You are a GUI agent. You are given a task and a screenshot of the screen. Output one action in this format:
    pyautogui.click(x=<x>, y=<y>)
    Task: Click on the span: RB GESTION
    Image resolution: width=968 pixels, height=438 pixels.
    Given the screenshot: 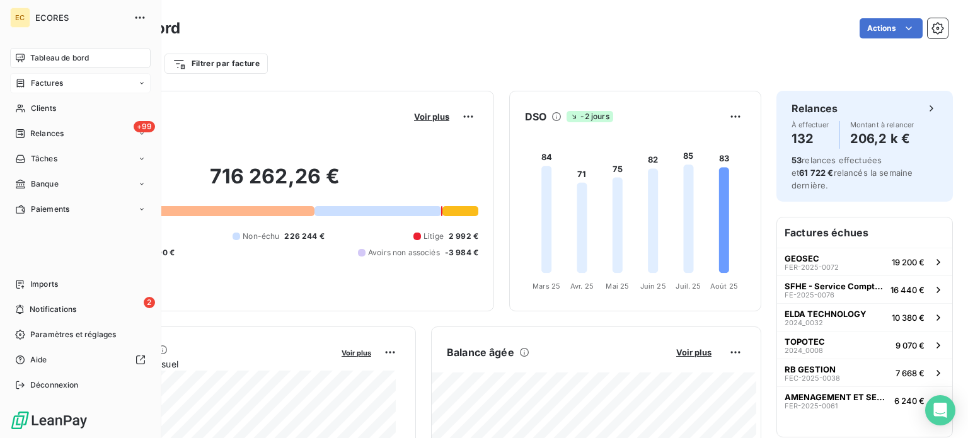 What is the action you would take?
    pyautogui.click(x=810, y=369)
    